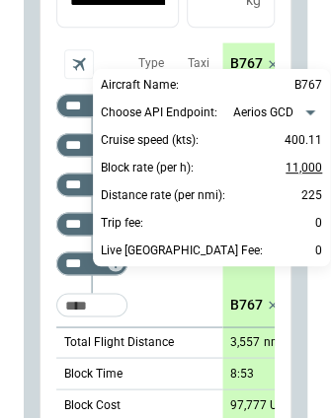  I want to click on p: 400.11, so click(303, 140).